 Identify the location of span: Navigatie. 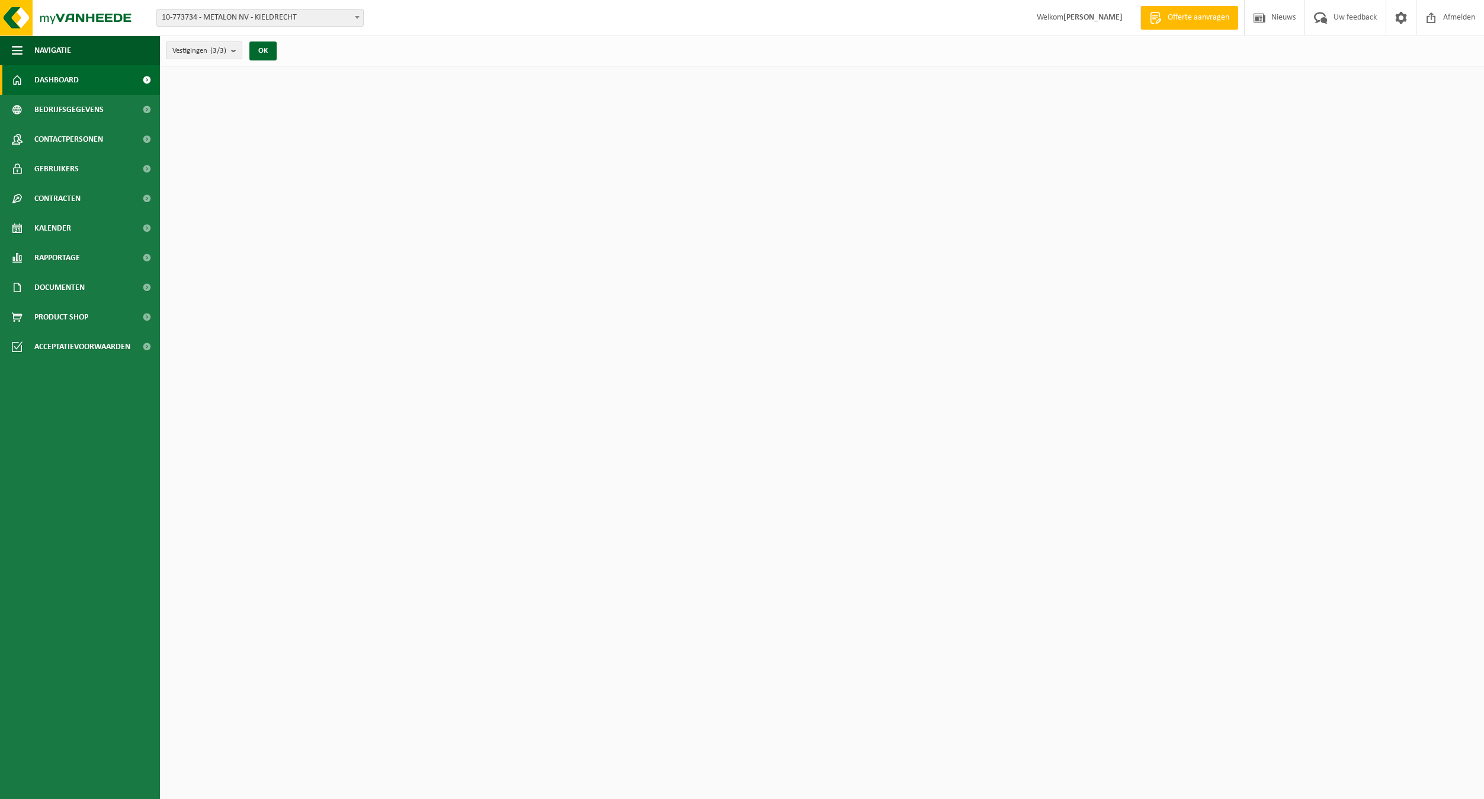
(53, 50).